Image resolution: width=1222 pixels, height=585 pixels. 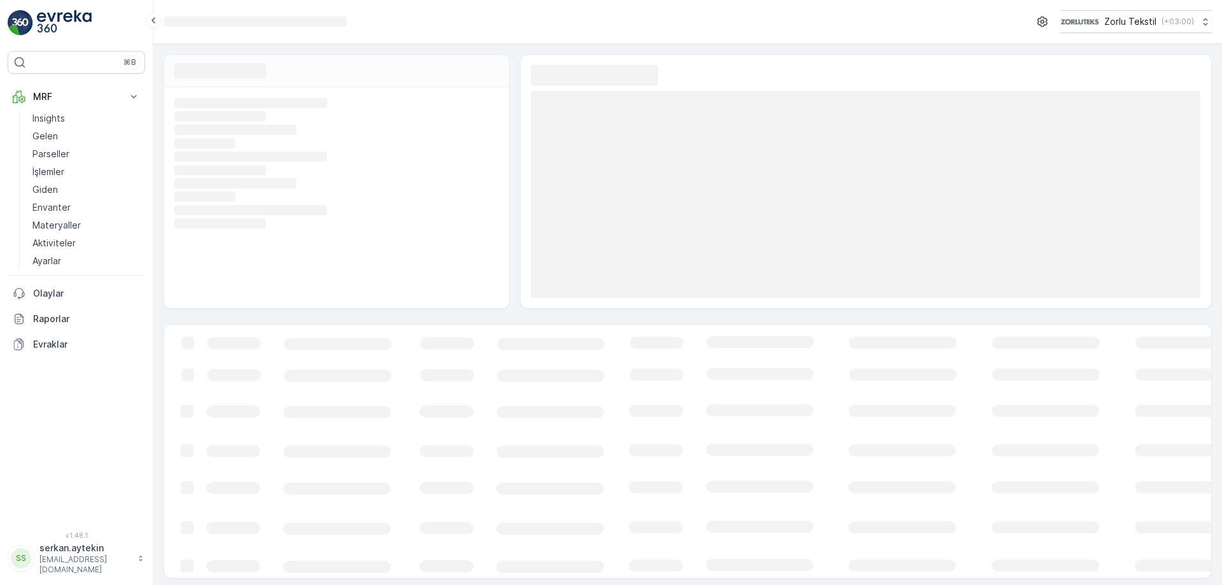 I want to click on p: MRF, so click(x=76, y=97).